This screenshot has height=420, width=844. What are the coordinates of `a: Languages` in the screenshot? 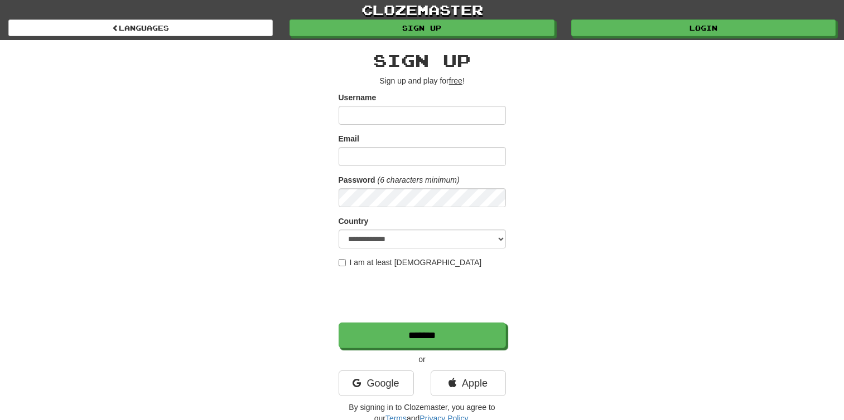 It's located at (141, 28).